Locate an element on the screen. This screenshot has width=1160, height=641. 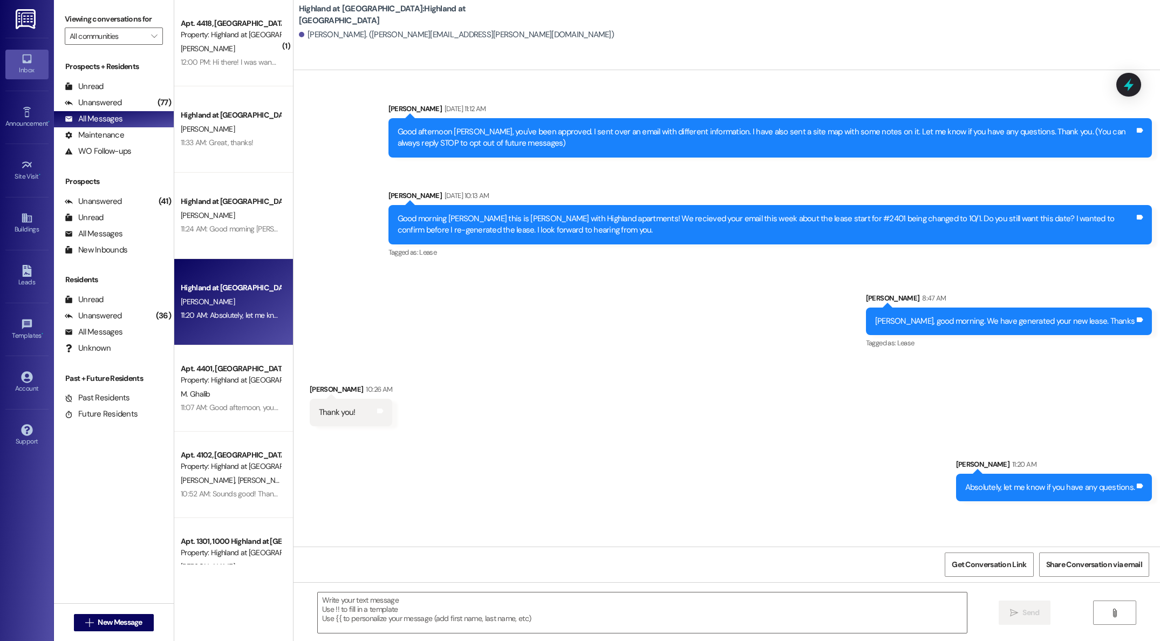
div: 10:26 AM is located at coordinates (378, 389).